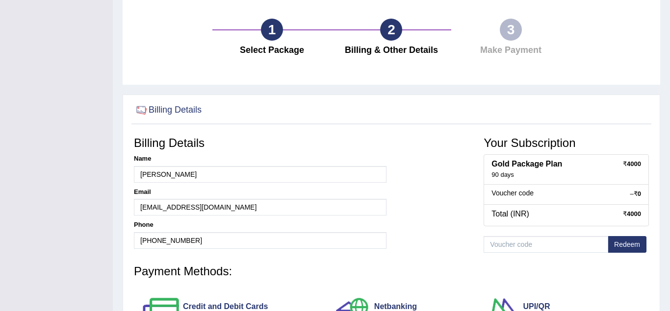 The width and height of the screenshot is (670, 311). What do you see at coordinates (142, 159) in the screenshot?
I see `label: Name` at bounding box center [142, 159].